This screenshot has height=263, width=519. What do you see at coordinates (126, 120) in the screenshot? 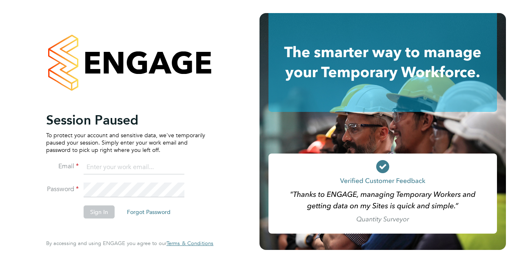
I see `h2: Session Paused` at bounding box center [126, 120].